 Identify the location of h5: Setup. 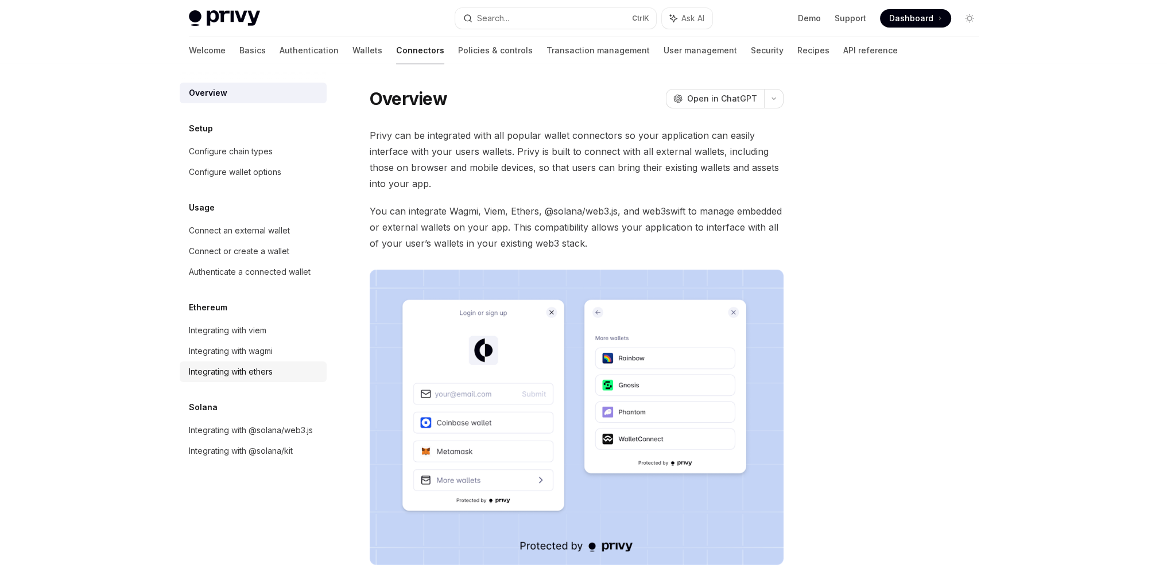
(201, 129).